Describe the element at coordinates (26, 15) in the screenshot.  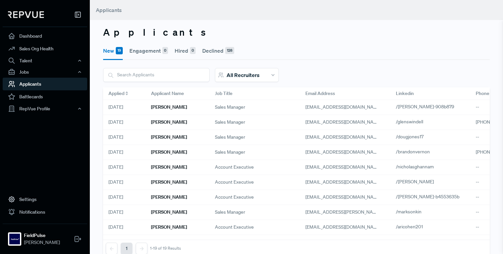
I see `img: RepVue` at that location.